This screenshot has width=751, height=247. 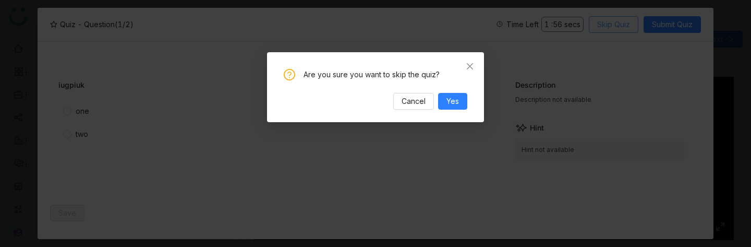 I want to click on button: Cancel, so click(x=414, y=101).